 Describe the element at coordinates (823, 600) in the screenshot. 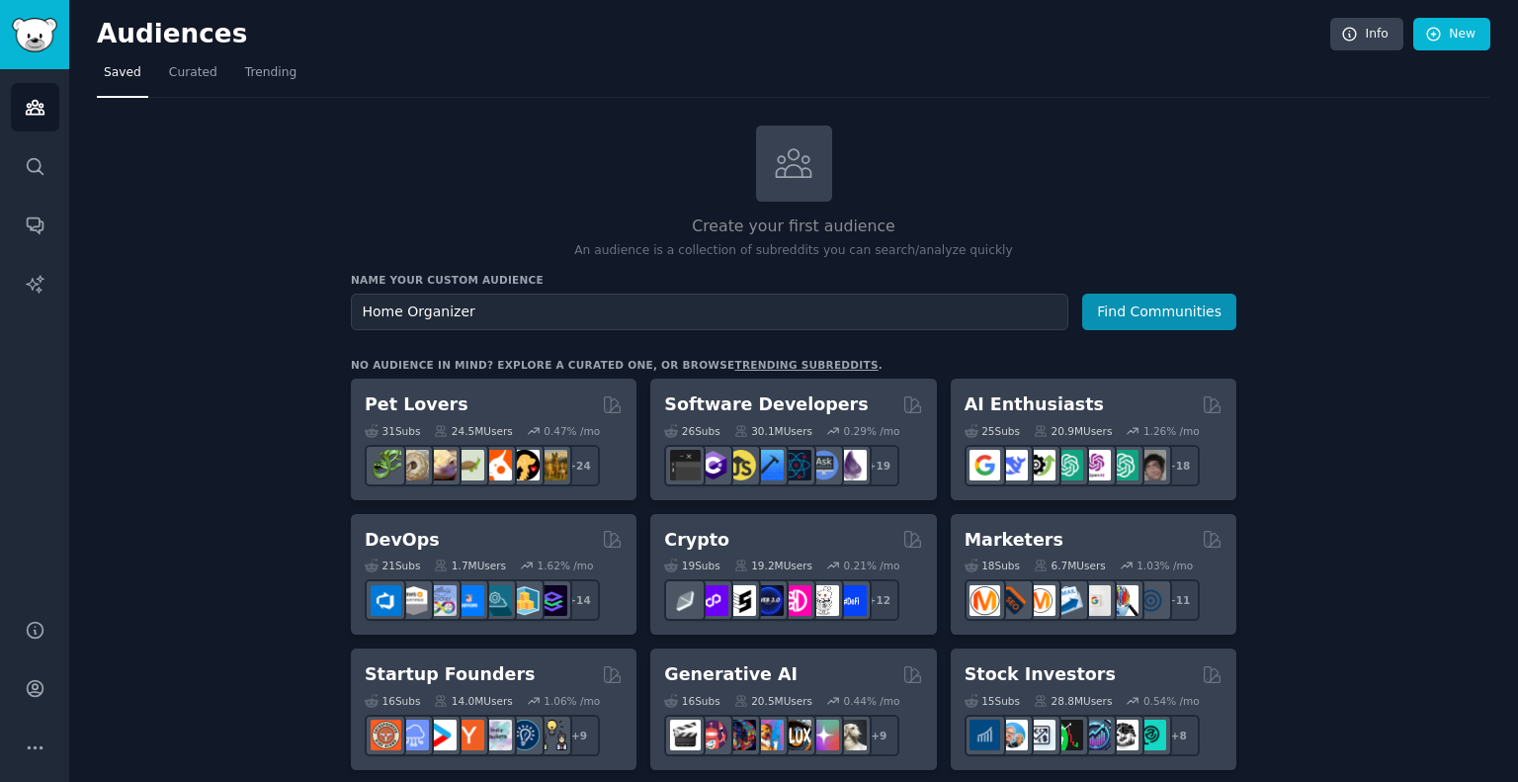

I see `img: CryptoNews` at that location.